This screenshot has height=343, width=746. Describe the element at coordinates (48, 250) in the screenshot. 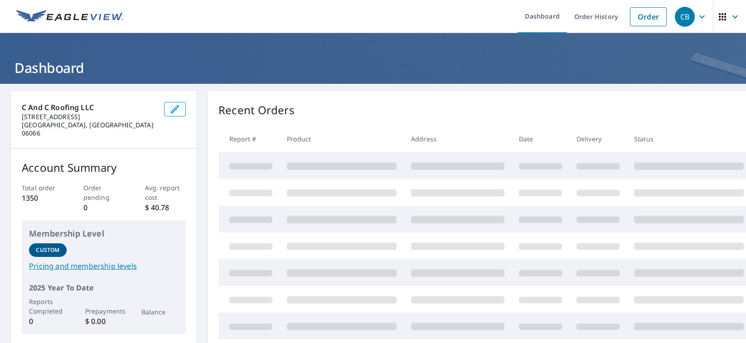

I see `p: Custom` at that location.